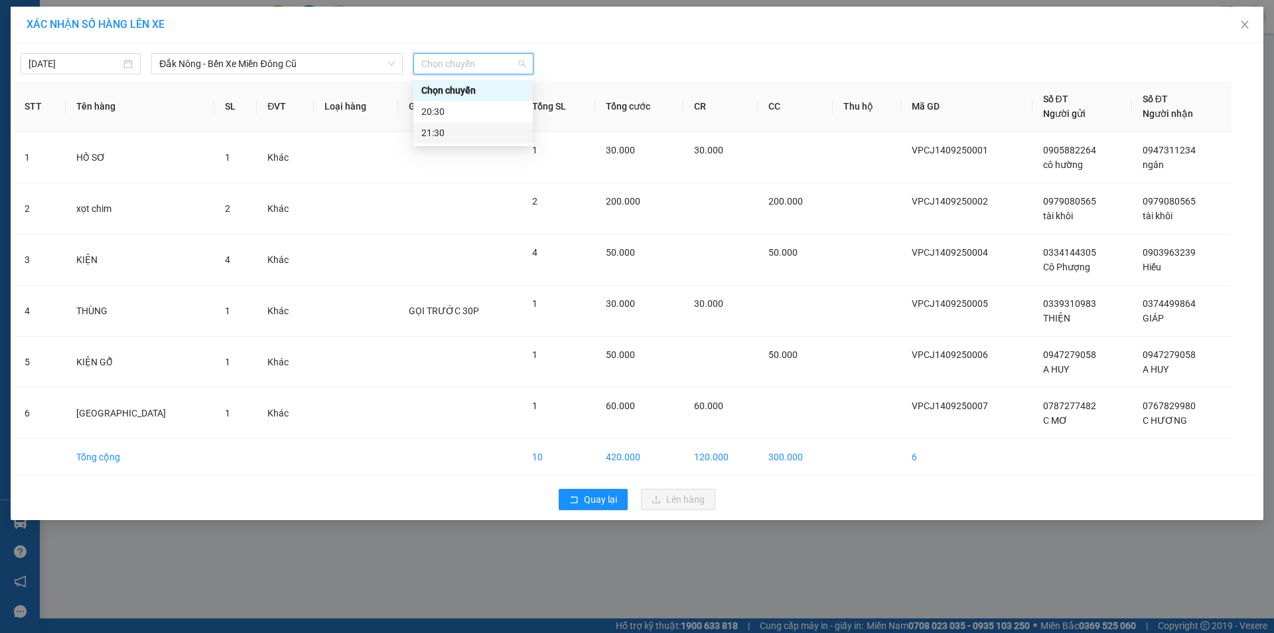 The width and height of the screenshot is (1274, 633). What do you see at coordinates (444, 311) in the screenshot?
I see `span: GỌI TRƯỚC 30P` at bounding box center [444, 311].